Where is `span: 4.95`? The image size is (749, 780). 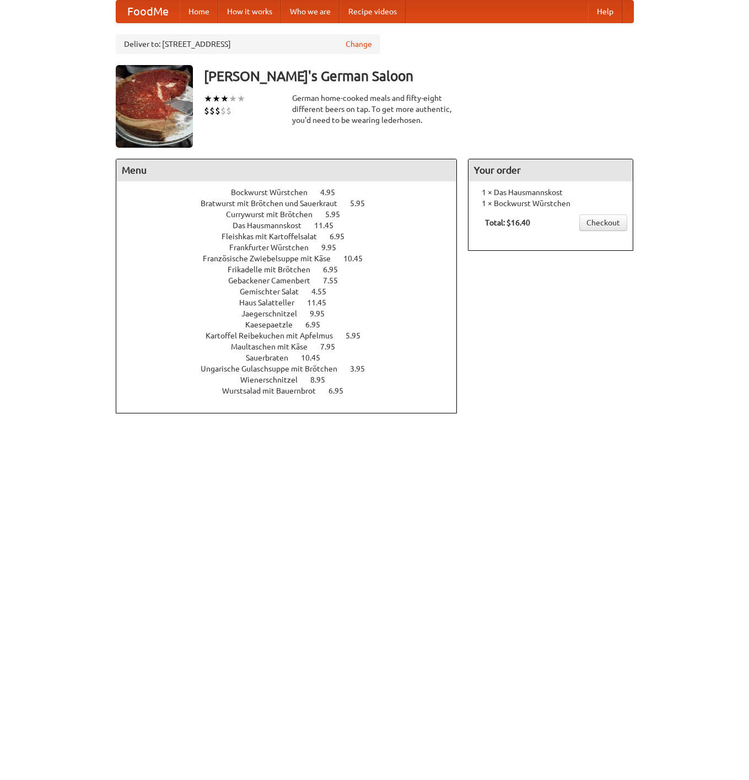 span: 4.95 is located at coordinates (333, 192).